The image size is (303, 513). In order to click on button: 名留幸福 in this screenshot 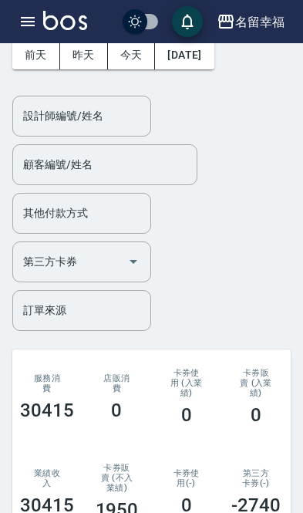, I will do `click(251, 22)`.